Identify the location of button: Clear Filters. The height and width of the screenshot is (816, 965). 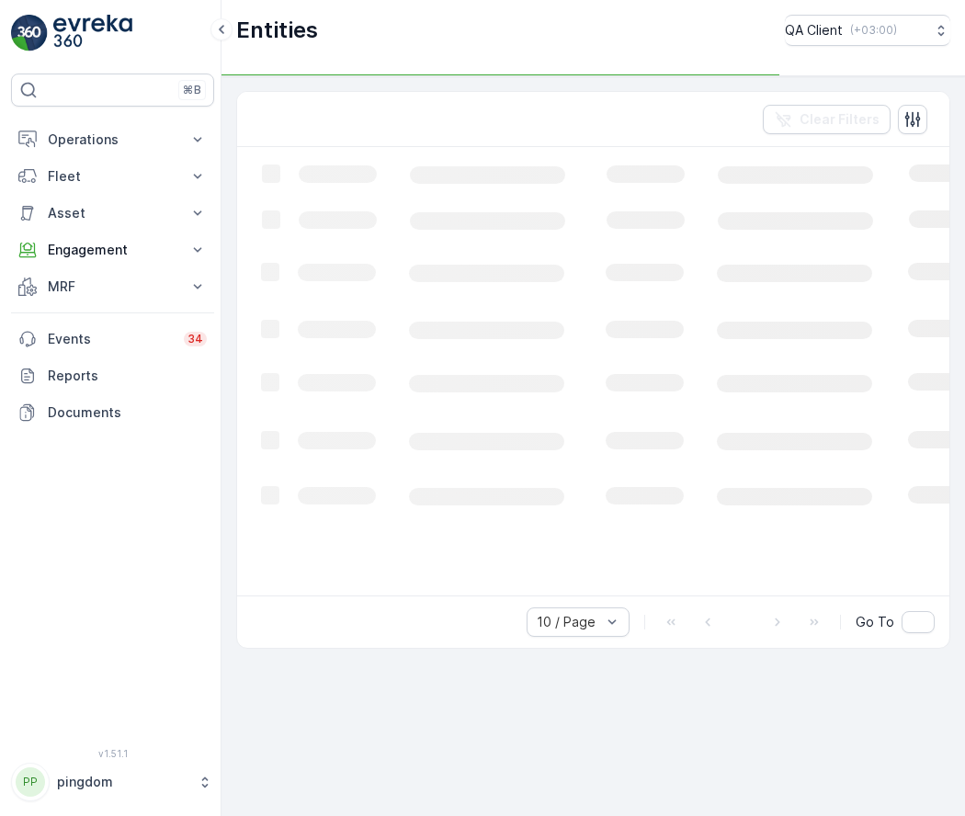
(826, 119).